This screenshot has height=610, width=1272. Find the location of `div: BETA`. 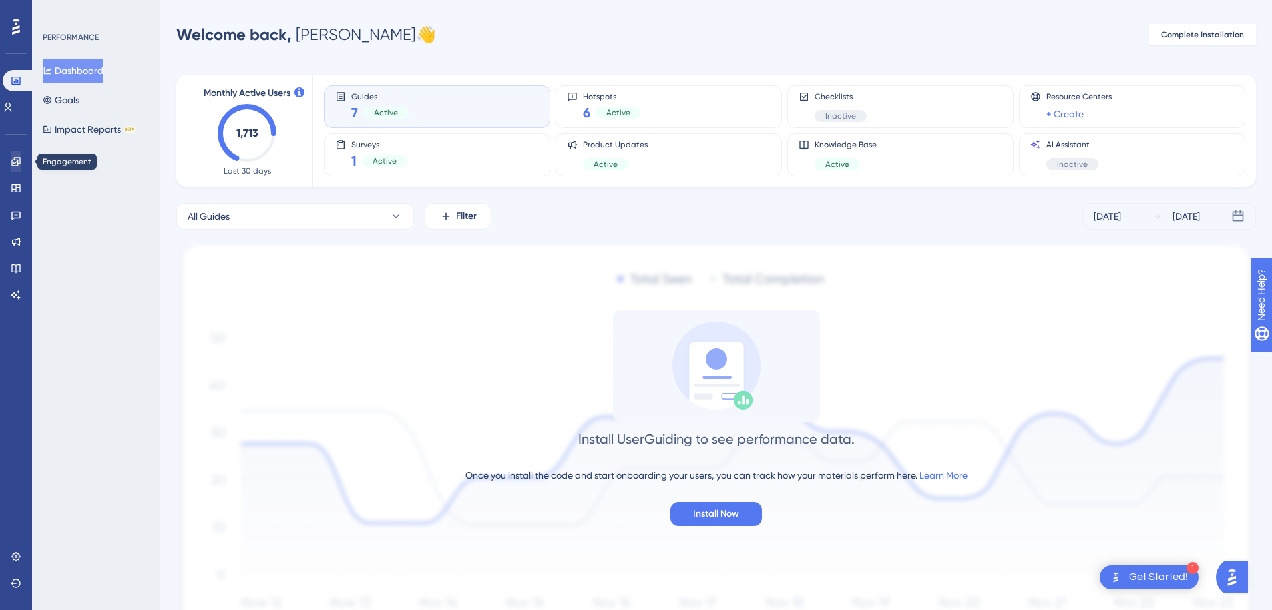

div: BETA is located at coordinates (130, 130).